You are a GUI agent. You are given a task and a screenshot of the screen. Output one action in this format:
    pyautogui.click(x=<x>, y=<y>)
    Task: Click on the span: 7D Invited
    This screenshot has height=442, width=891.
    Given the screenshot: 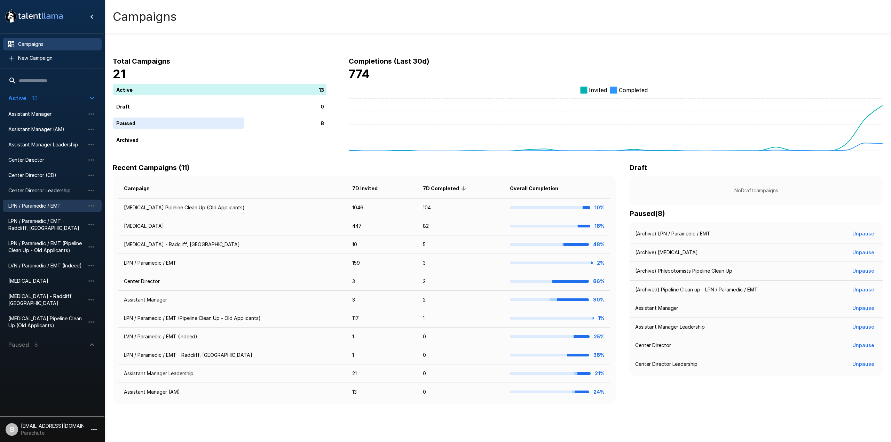 What is the action you would take?
    pyautogui.click(x=369, y=189)
    